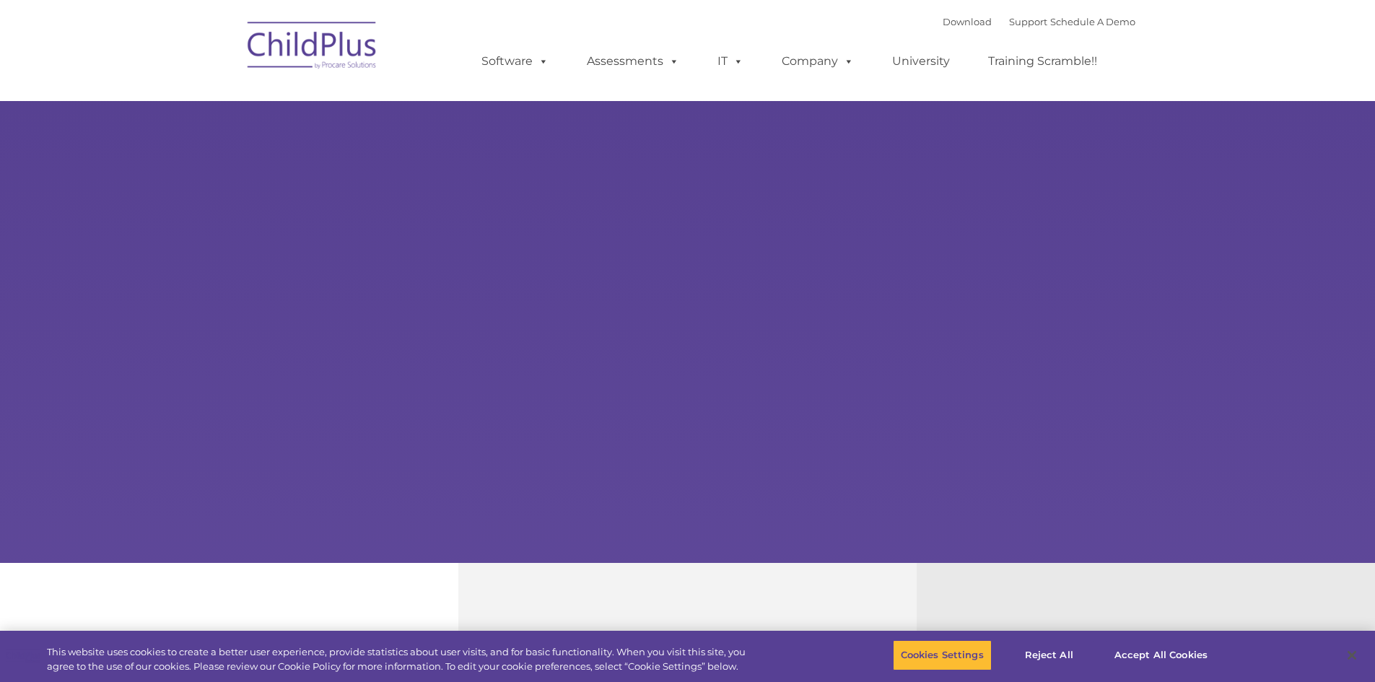  Describe the element at coordinates (967, 22) in the screenshot. I see `a: Download` at that location.